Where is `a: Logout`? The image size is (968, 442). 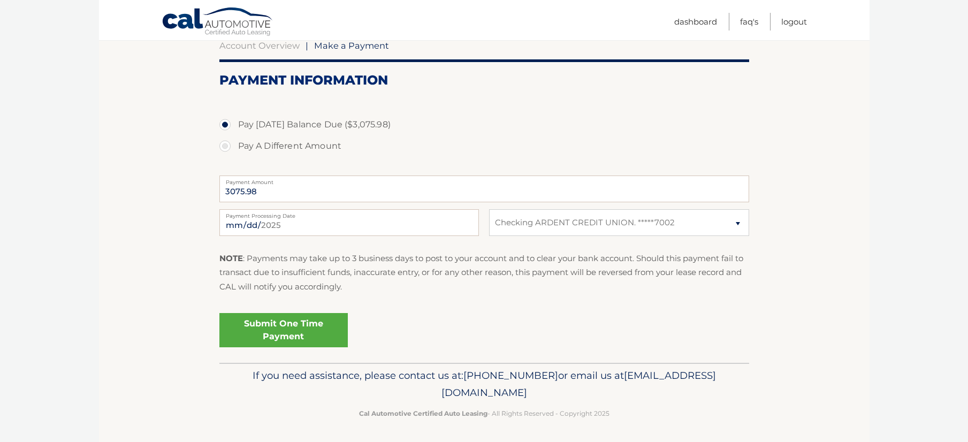
a: Logout is located at coordinates (794, 21).